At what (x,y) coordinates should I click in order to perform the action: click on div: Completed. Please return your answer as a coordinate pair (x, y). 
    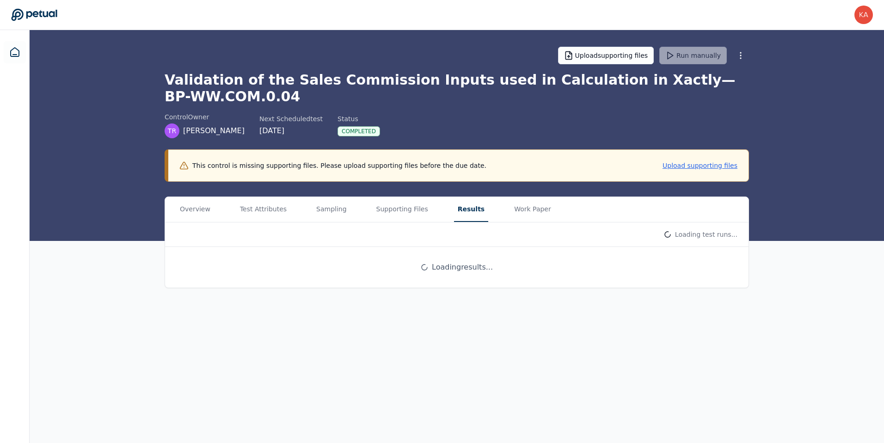
    Looking at the image, I should click on (359, 131).